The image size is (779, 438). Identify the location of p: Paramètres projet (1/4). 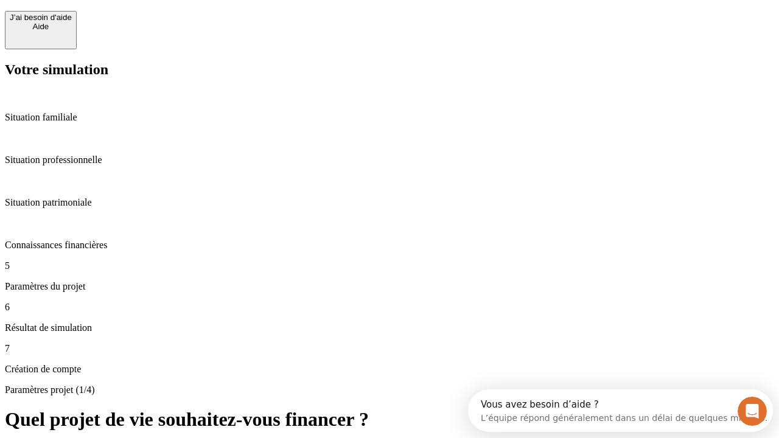
(390, 390).